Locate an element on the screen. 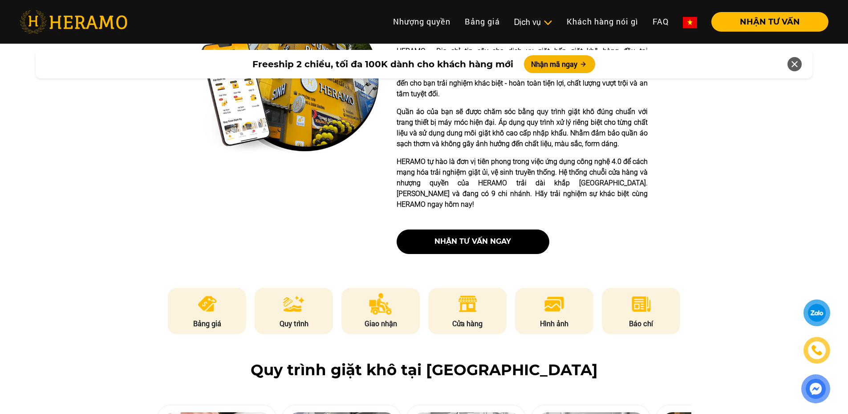 This screenshot has width=848, height=414. button: nhận tư vấn ngay is located at coordinates (473, 241).